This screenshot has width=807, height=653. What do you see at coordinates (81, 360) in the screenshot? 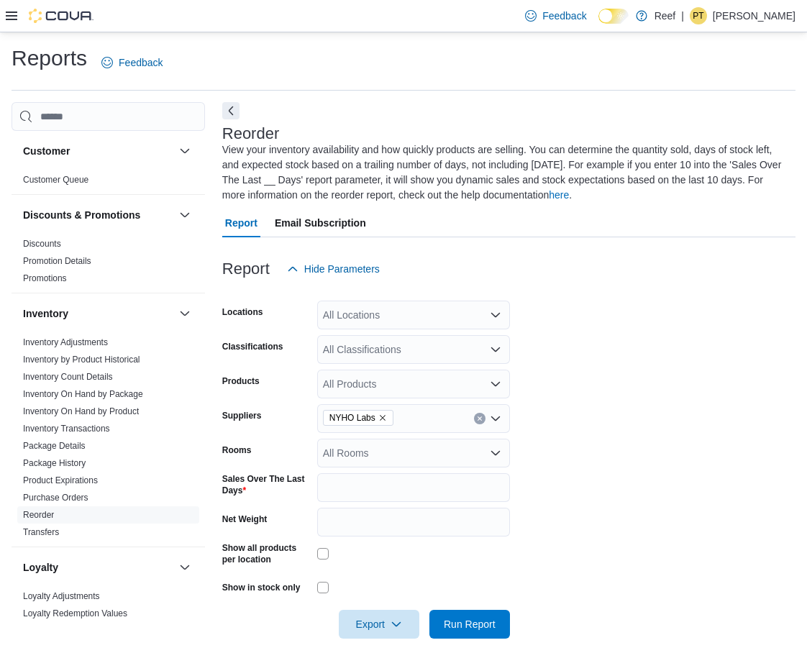
I see `a: Inventory by Product Historical` at bounding box center [81, 360].